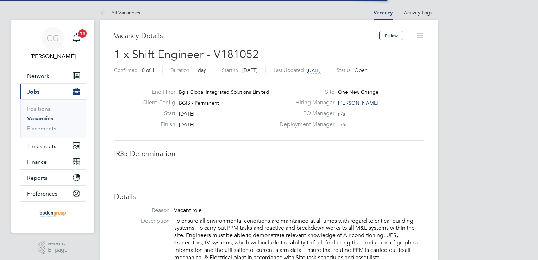 The width and height of the screenshot is (538, 260). What do you see at coordinates (188, 210) in the screenshot?
I see `span: Vacant role` at bounding box center [188, 210].